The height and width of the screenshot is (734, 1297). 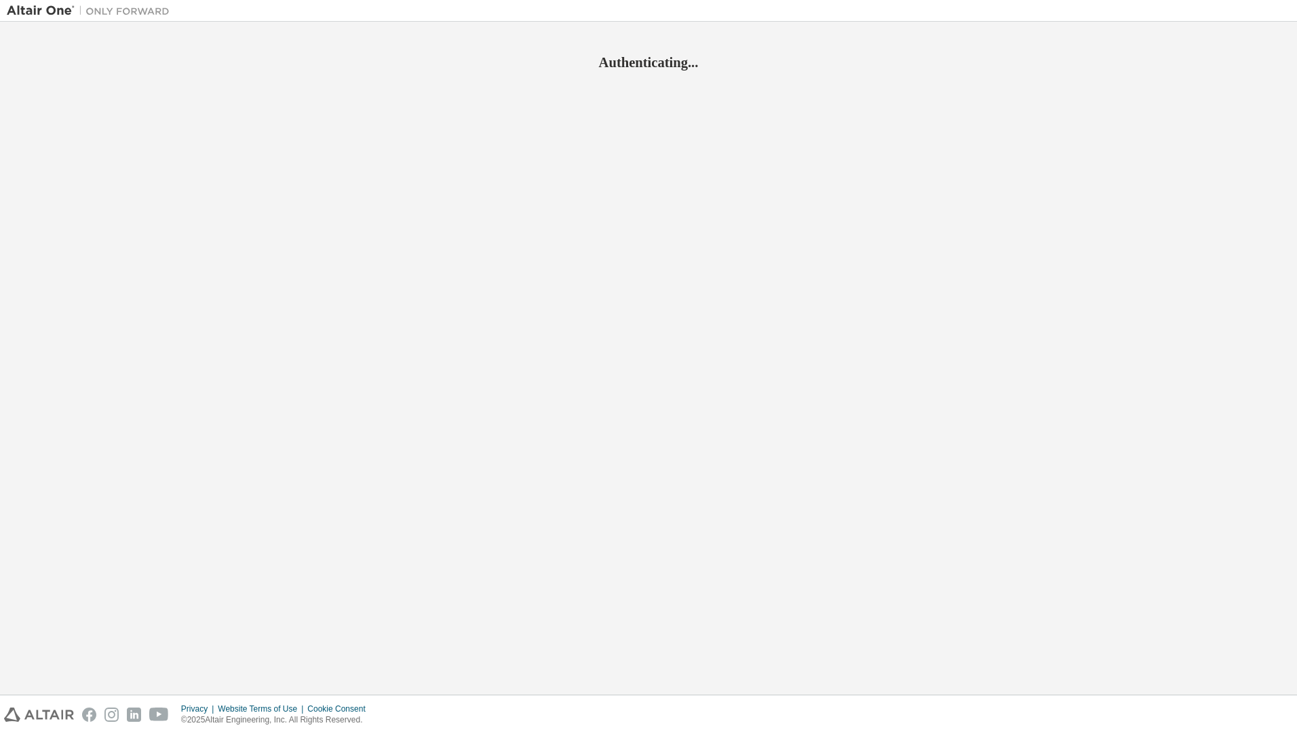 What do you see at coordinates (262, 709) in the screenshot?
I see `div: Website Terms of Use` at bounding box center [262, 709].